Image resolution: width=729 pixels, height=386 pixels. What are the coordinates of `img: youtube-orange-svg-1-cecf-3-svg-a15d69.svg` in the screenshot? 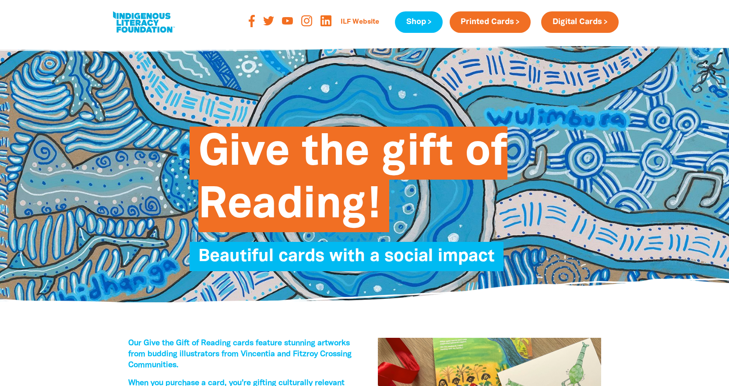 It's located at (287, 21).